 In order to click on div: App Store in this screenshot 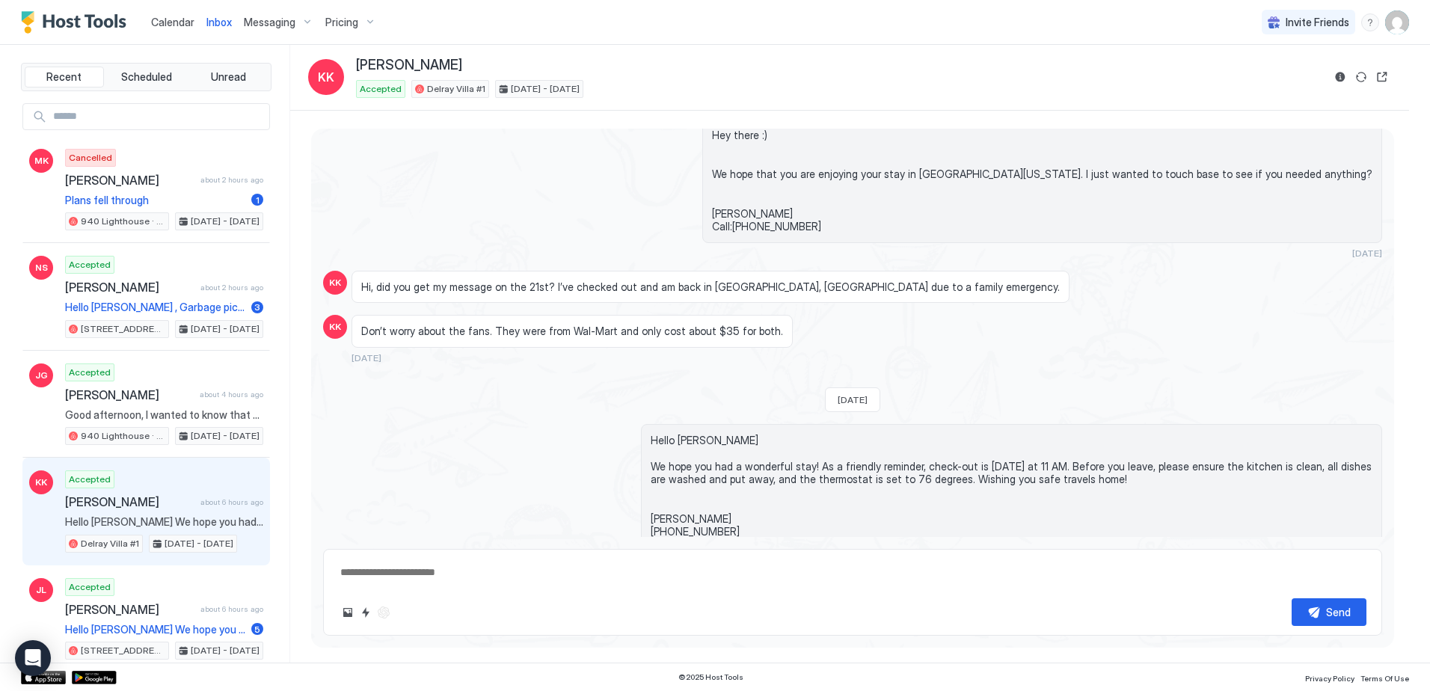, I will do `click(43, 678)`.